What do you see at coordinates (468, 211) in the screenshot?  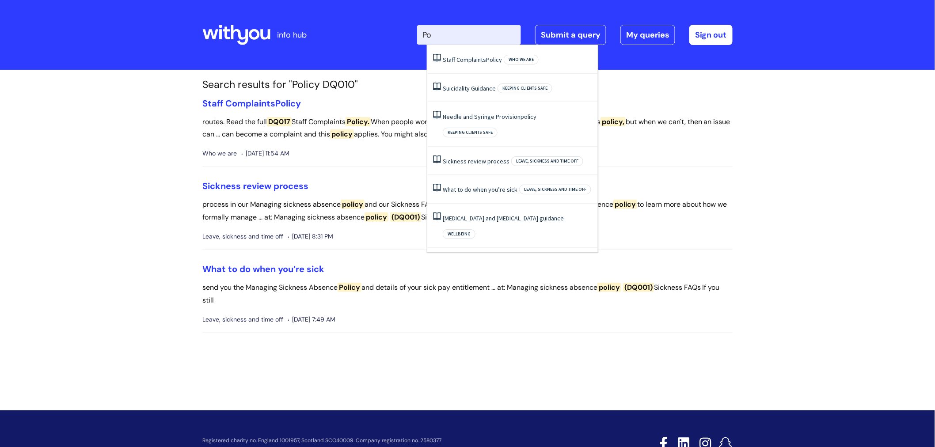 I see `p: process in our Managing sickness absence and our Sickness FAQs. We’ll give you ... Read our Manag...` at bounding box center [468, 211].